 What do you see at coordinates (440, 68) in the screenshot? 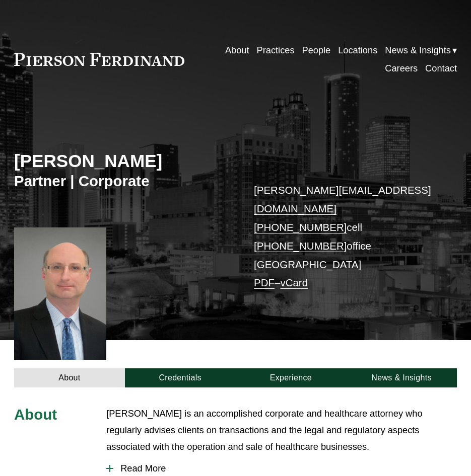
I see `a: Contact` at bounding box center [440, 68].